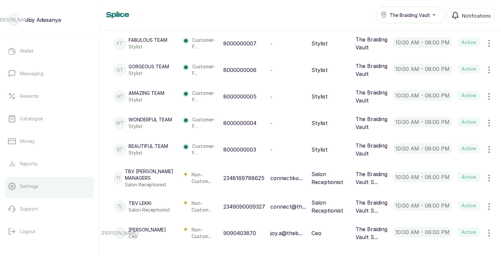 The width and height of the screenshot is (501, 256). Describe the element at coordinates (120, 206) in the screenshot. I see `p: TL` at that location.